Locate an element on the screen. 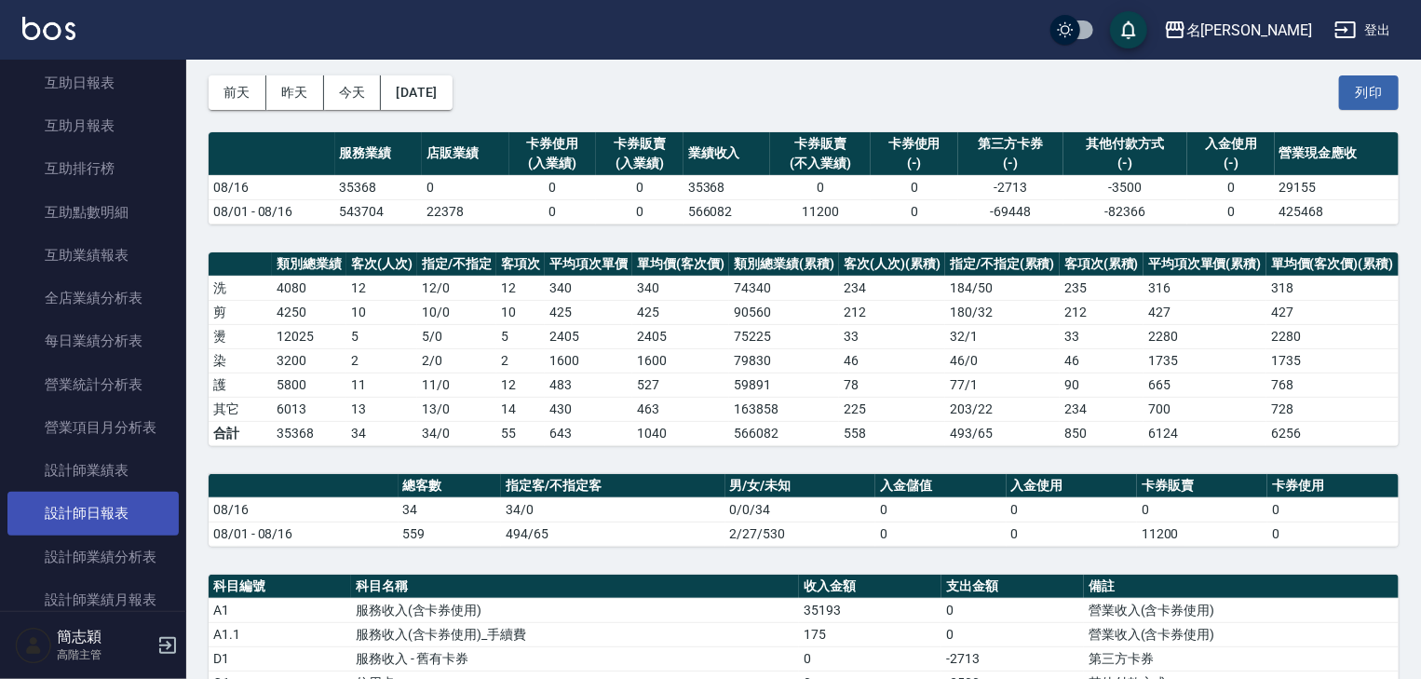 Image resolution: width=1421 pixels, height=679 pixels. td: 180 / 32 is located at coordinates (1002, 312).